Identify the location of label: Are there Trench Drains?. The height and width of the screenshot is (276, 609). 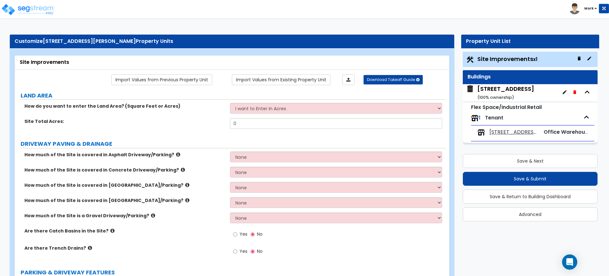
(125, 248).